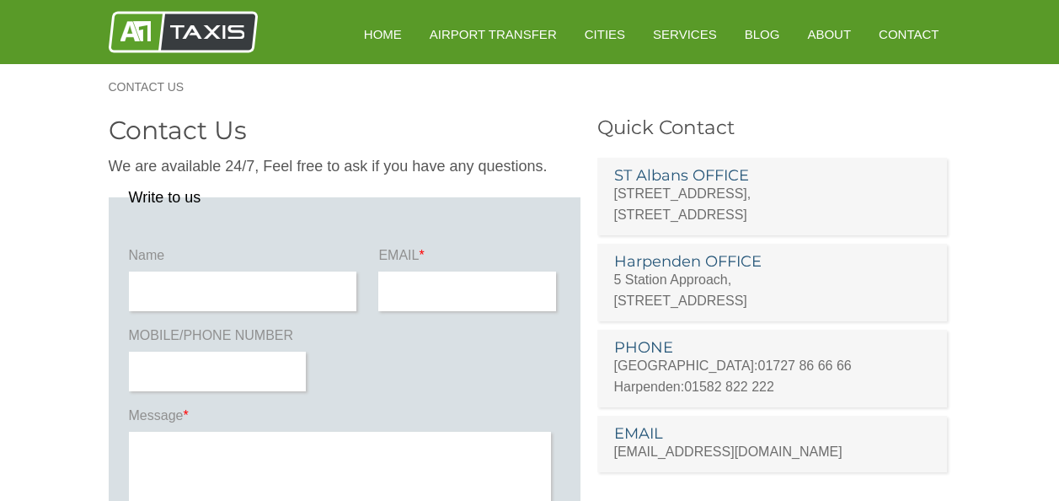  What do you see at coordinates (774, 127) in the screenshot?
I see `h3: Quick Contact` at bounding box center [774, 127].